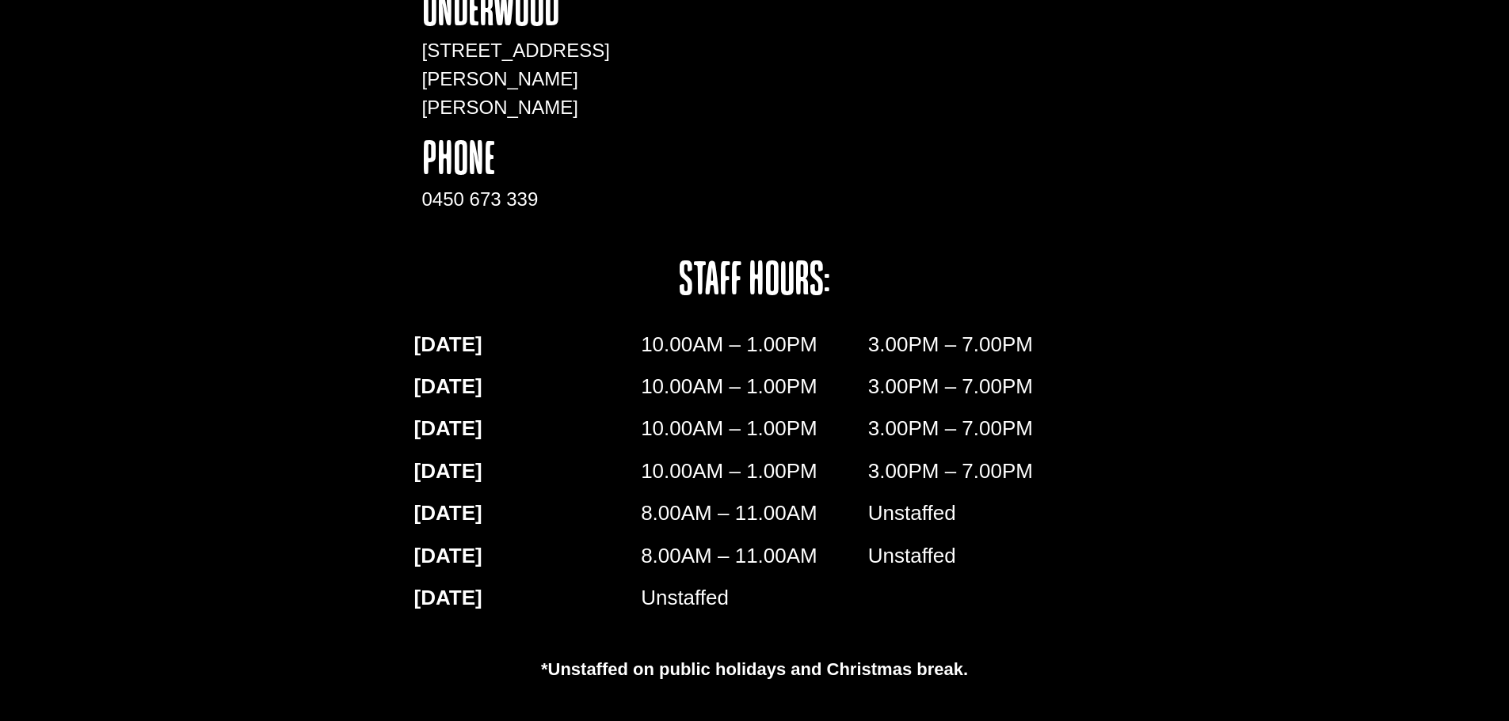 Image resolution: width=1509 pixels, height=721 pixels. Describe the element at coordinates (981, 519) in the screenshot. I see `div: Unstaffed` at that location.